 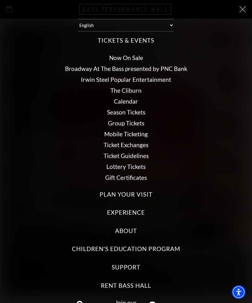 What do you see at coordinates (126, 134) in the screenshot?
I see `a: Mobile Ticketing` at bounding box center [126, 134].